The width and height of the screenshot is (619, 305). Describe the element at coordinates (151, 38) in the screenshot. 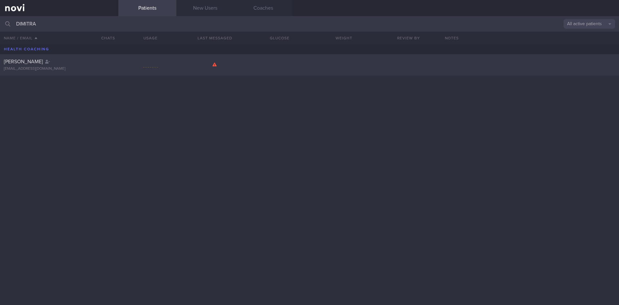

I see `div: Usage` at that location.